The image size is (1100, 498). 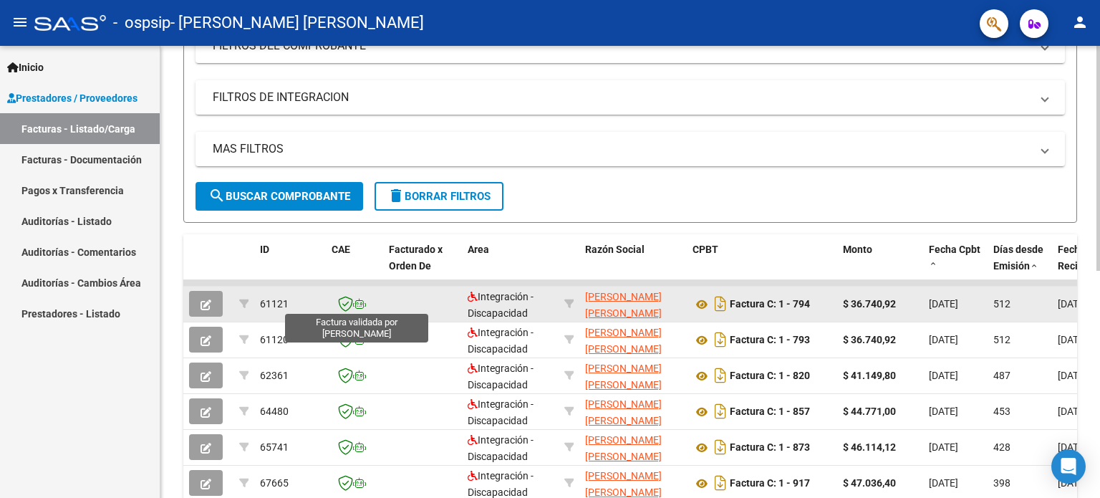 What do you see at coordinates (630, 149) in the screenshot?
I see `mat-expansion-panel-header: MAS FILTROS` at bounding box center [630, 149].